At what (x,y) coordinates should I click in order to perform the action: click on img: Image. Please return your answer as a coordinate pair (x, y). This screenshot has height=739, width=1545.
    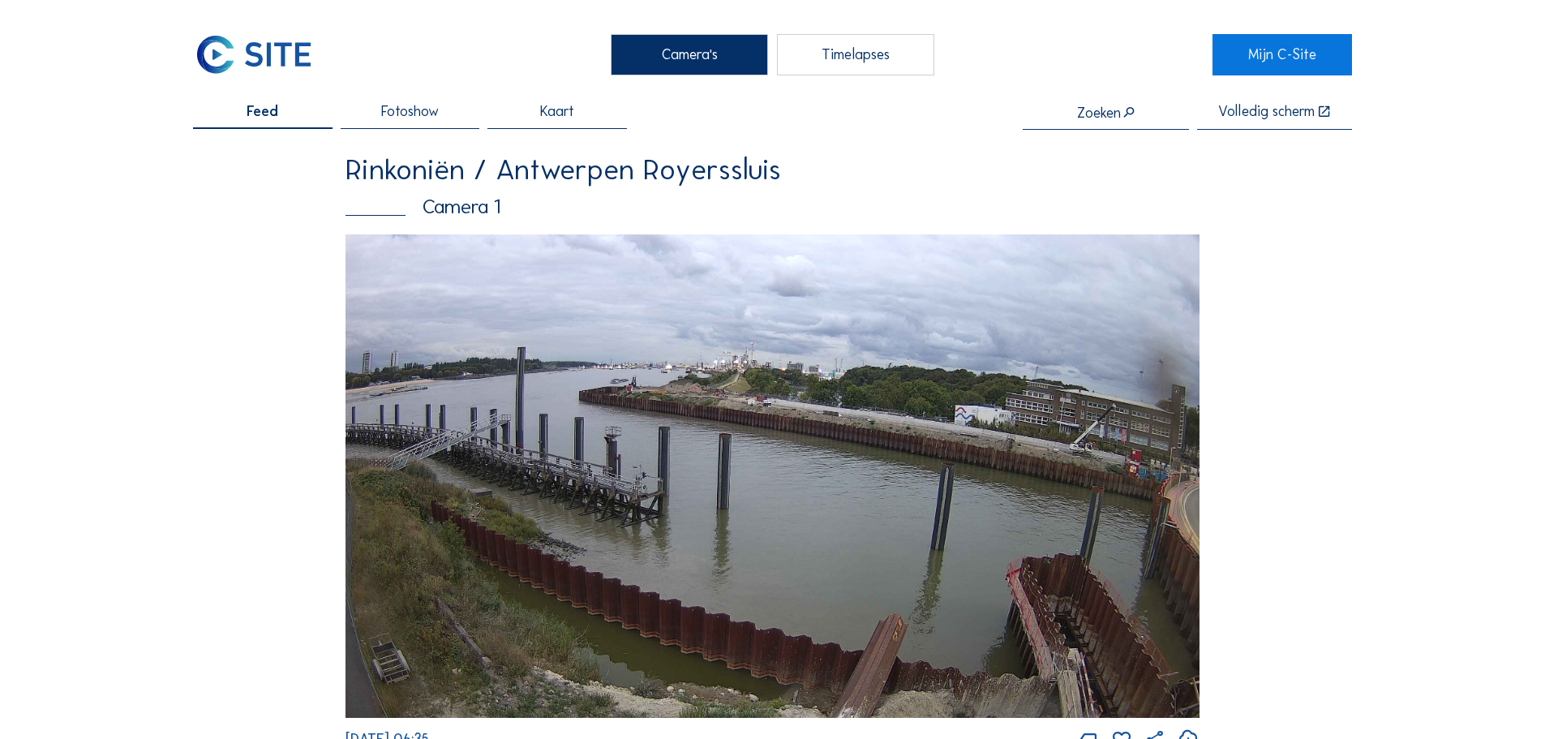
    Looking at the image, I should click on (772, 476).